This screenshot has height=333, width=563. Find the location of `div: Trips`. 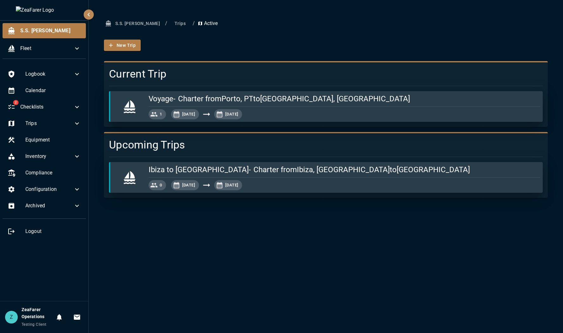

div: Trips is located at coordinates (44, 123).